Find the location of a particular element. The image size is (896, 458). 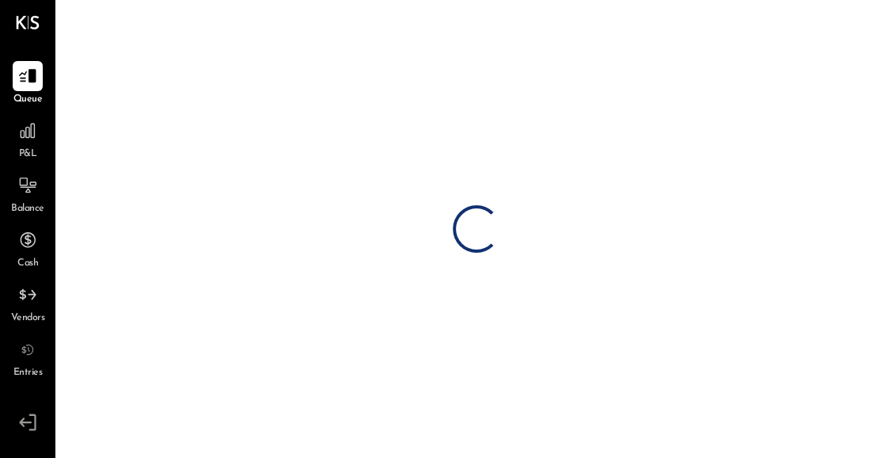

span: Queue is located at coordinates (28, 100).